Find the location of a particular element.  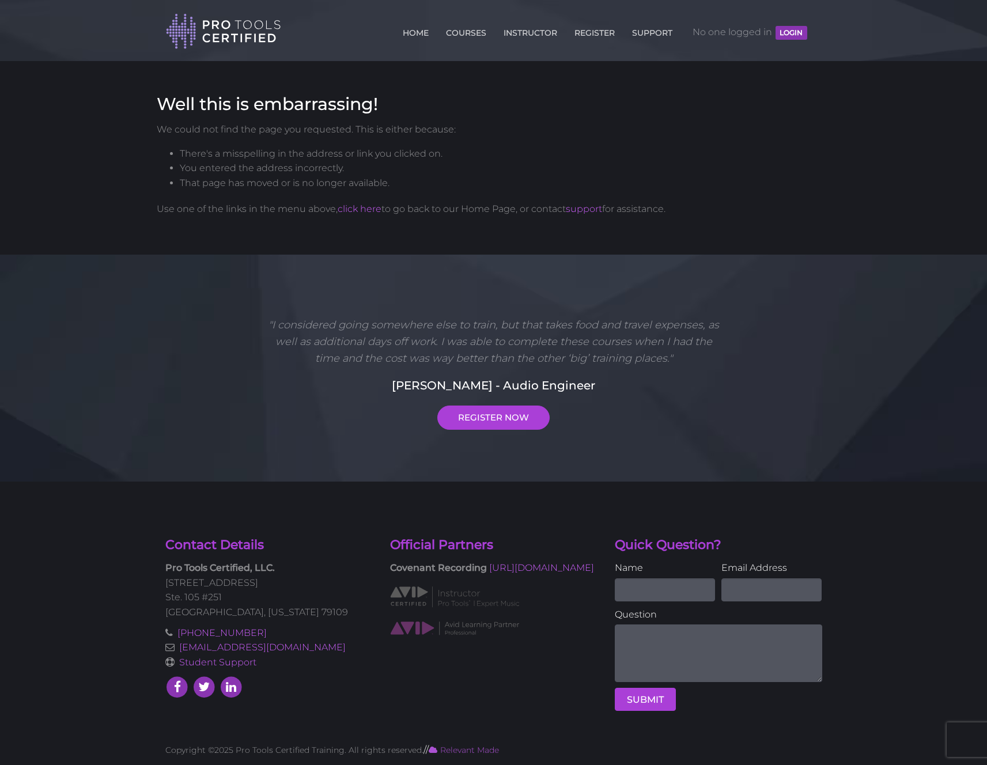

h4: Quick Question? is located at coordinates (718, 545).